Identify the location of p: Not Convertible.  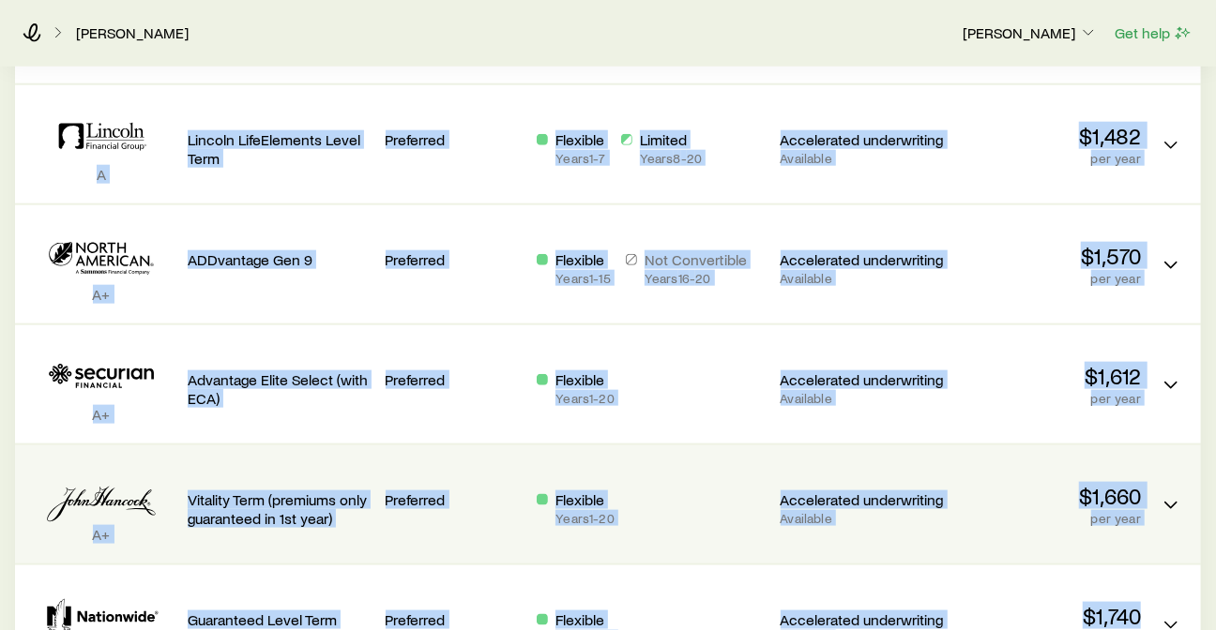
(695, 260).